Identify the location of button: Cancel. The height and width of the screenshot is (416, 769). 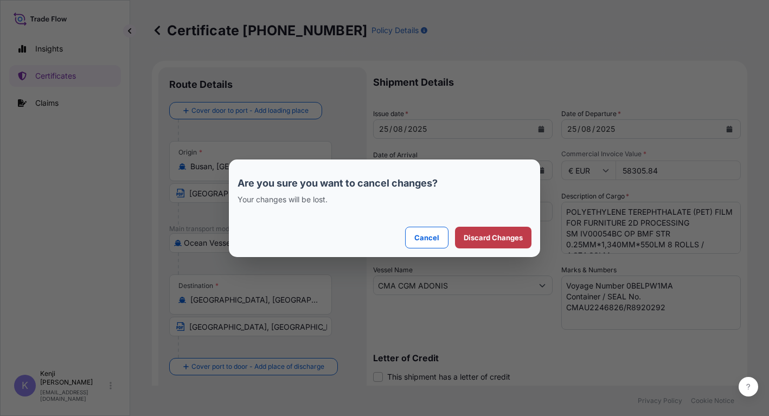
(427, 238).